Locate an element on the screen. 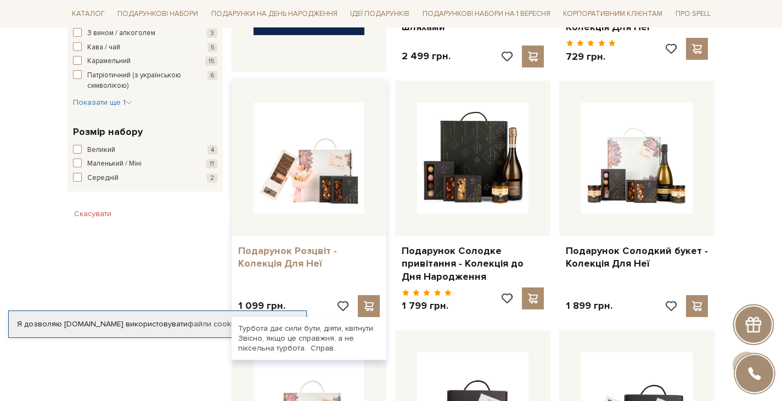  button: Скасувати is located at coordinates (93, 214).